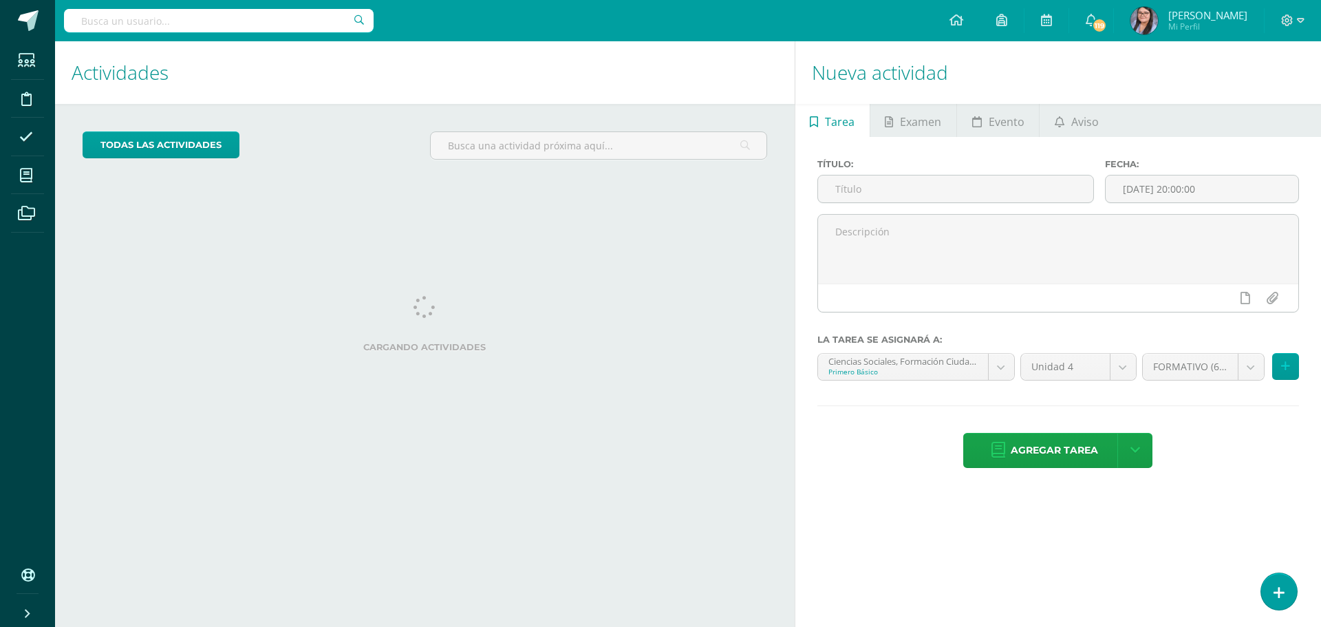 This screenshot has width=1321, height=627. I want to click on span: 119, so click(1099, 25).